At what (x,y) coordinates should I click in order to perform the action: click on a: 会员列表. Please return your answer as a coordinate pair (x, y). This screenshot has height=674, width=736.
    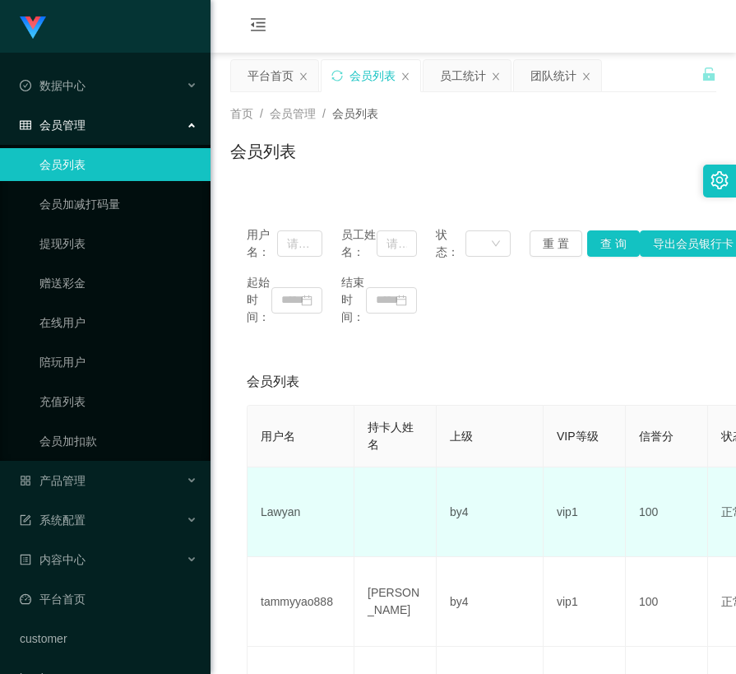
    Looking at the image, I should click on (118, 164).